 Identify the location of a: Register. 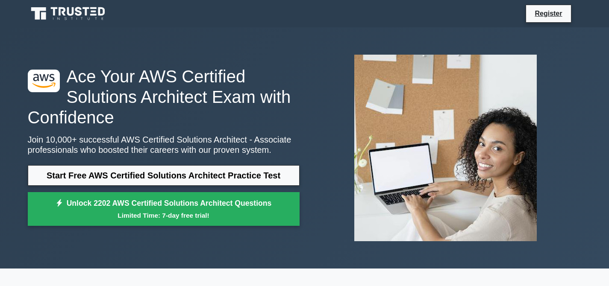
(549, 13).